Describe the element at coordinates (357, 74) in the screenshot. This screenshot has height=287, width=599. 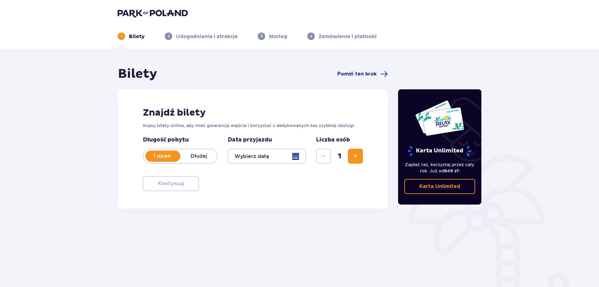
I see `span: Pomiń ten krok` at that location.